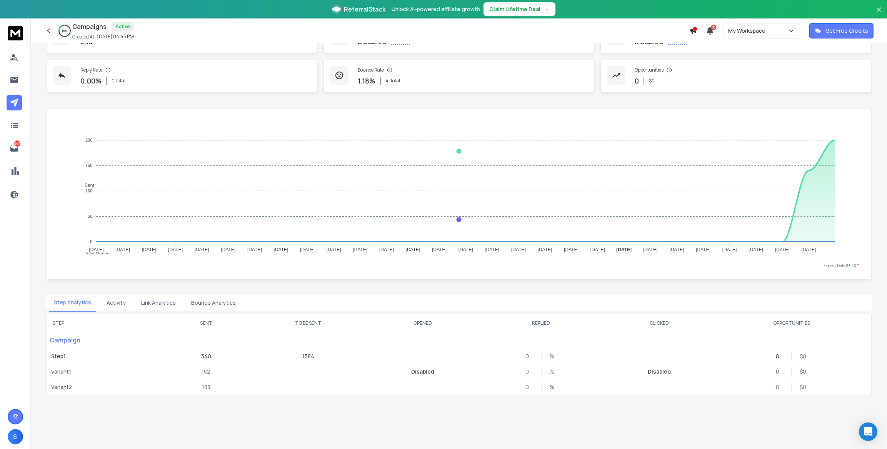 The width and height of the screenshot is (887, 449). What do you see at coordinates (206, 323) in the screenshot?
I see `th: SENT` at bounding box center [206, 323].